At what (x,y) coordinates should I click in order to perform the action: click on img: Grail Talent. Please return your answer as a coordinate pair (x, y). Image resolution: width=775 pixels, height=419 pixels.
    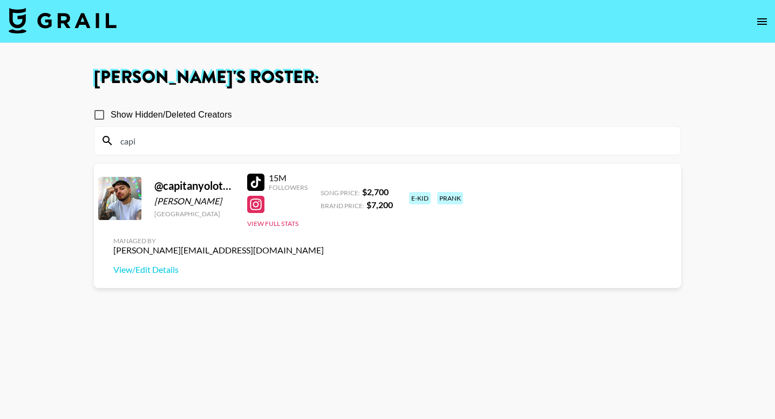
    Looking at the image, I should click on (63, 21).